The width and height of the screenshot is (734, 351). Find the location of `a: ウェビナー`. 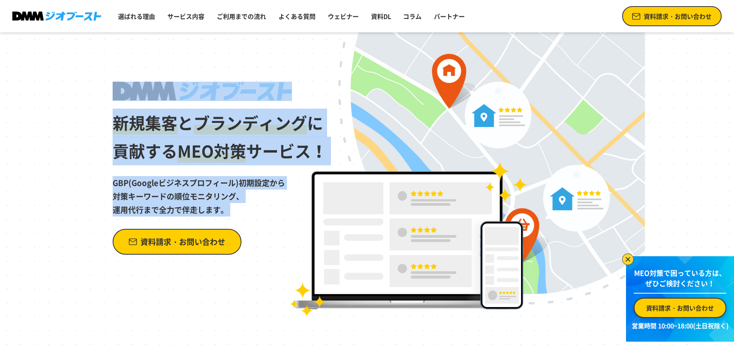

a: ウェビナー is located at coordinates (343, 16).